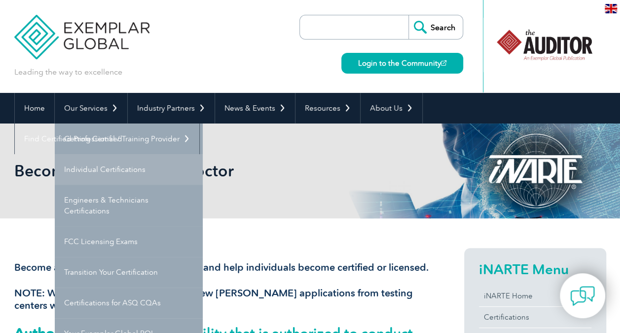  I want to click on a: FCC Licensing Exams, so click(129, 241).